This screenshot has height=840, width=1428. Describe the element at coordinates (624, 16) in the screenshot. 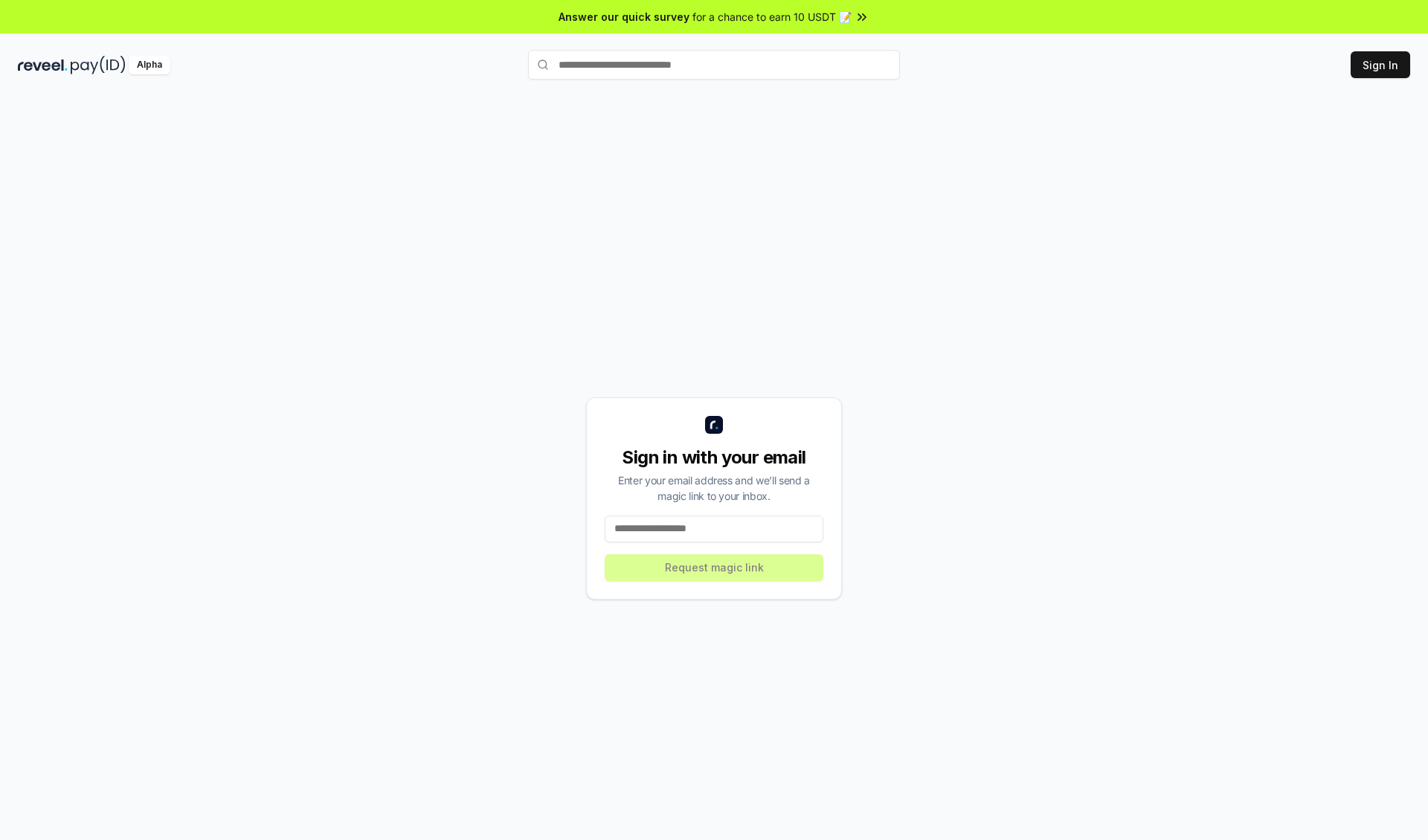

I see `span: Answer our quick survey` at that location.